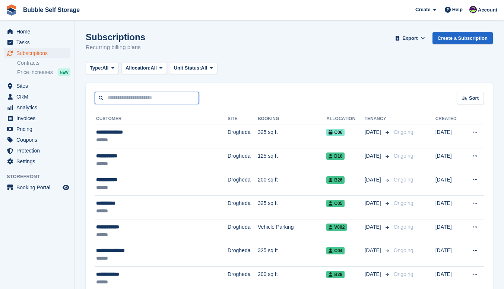  Describe the element at coordinates (39, 188) in the screenshot. I see `span: Booking Portal` at that location.